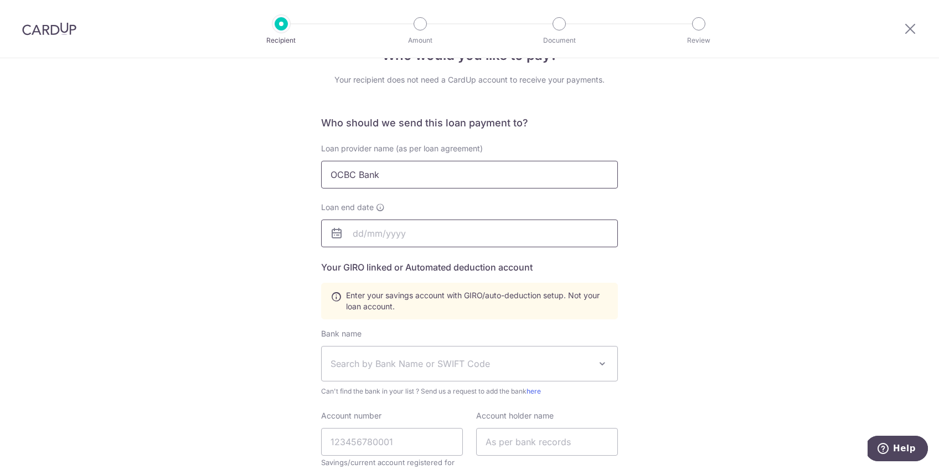  What do you see at coordinates (37, 13) in the screenshot?
I see `span: Help` at bounding box center [37, 13].